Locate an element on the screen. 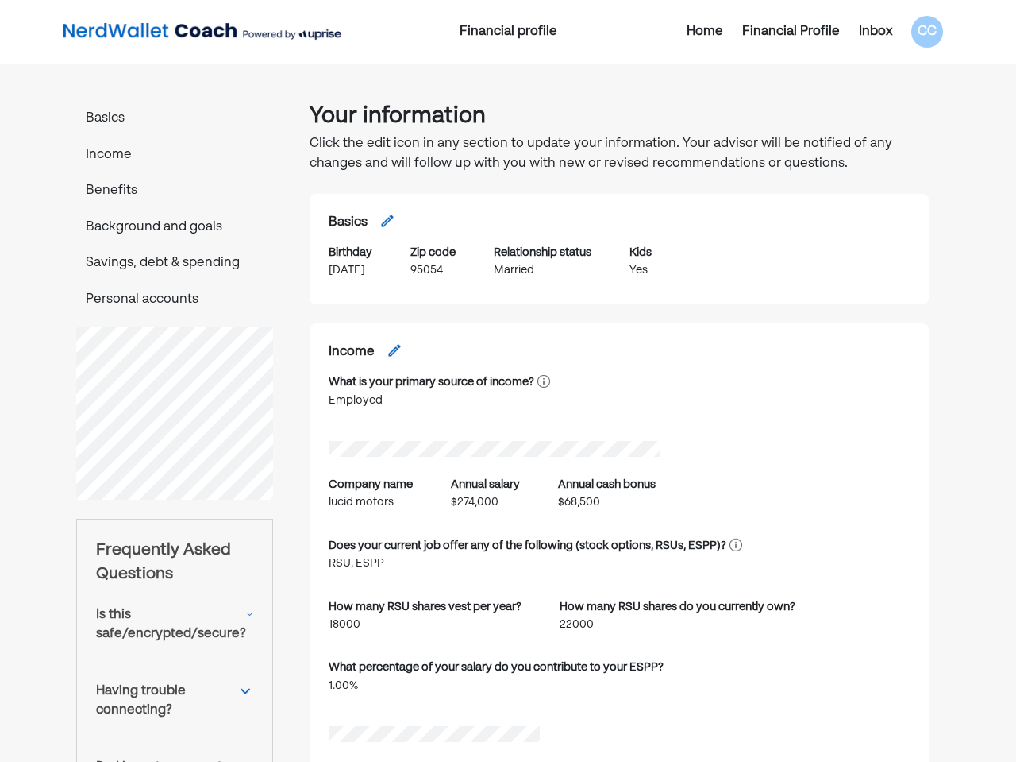 This screenshot has width=1016, height=762. div: Frequently Asked Questions is located at coordinates (175, 562).